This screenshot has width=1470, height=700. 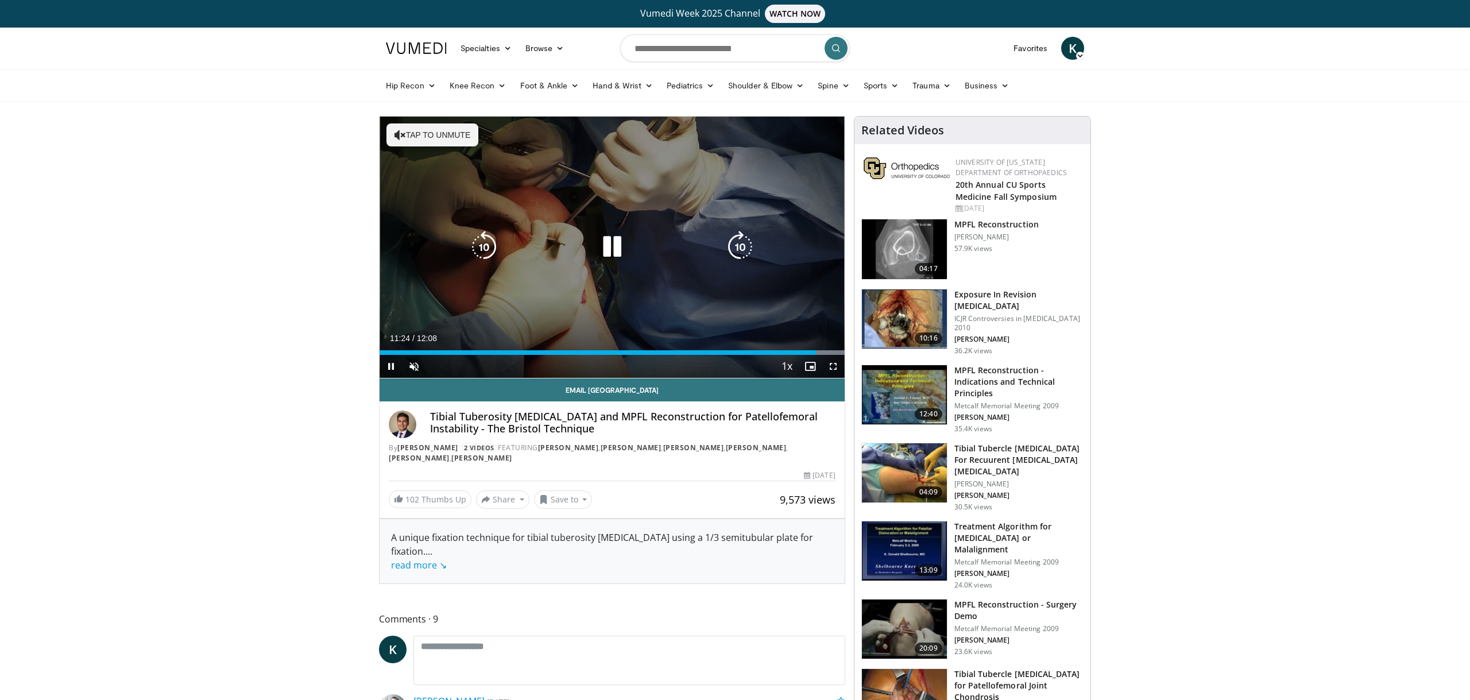 I want to click on a: Specialties, so click(x=486, y=48).